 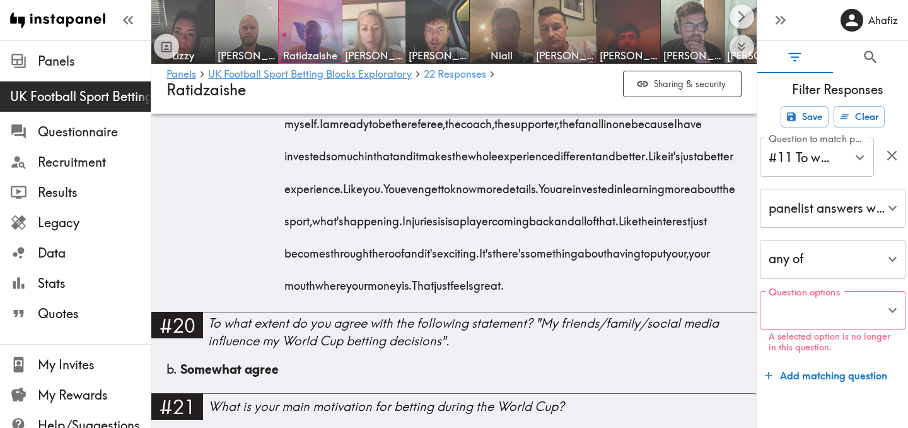 What do you see at coordinates (458, 249) in the screenshot?
I see `span: exciting.` at bounding box center [458, 249].